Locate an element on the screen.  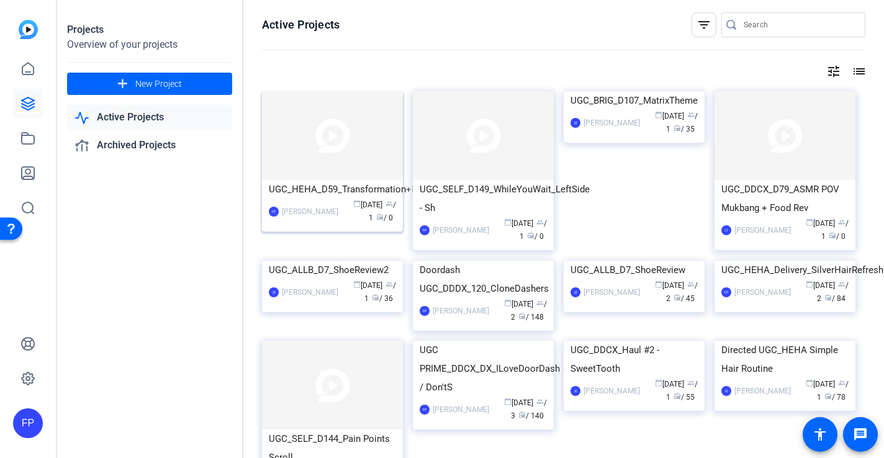
span: / 1 is located at coordinates (380, 292).